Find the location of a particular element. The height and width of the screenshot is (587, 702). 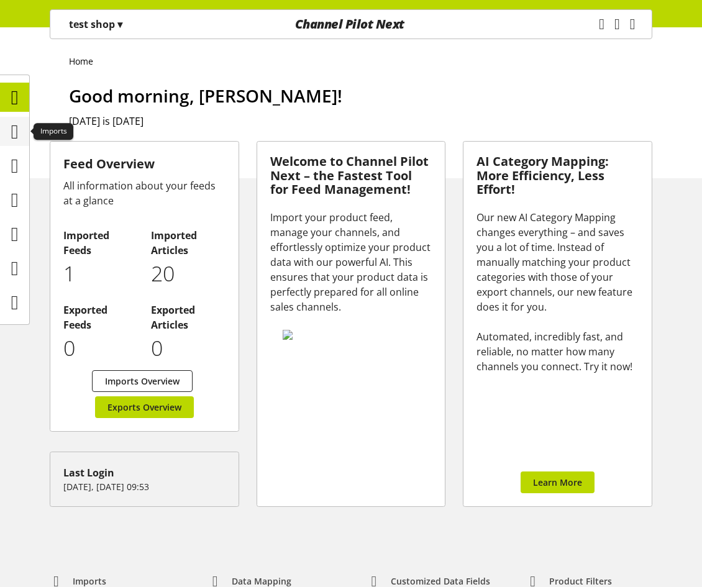

div: Our new AI Category Mapping changes everything – and saves you a lot of time. Instead of manually... is located at coordinates (557, 292).